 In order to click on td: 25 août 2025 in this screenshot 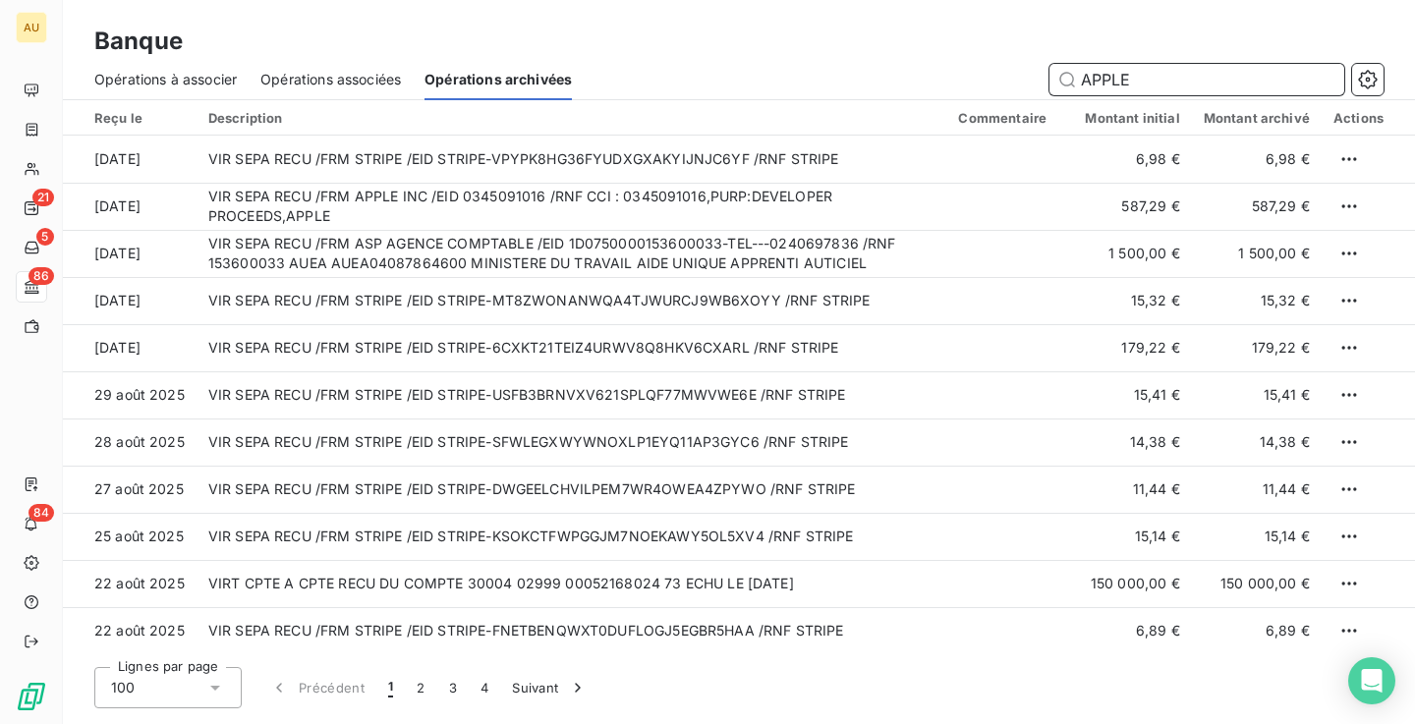, I will do `click(130, 537)`.